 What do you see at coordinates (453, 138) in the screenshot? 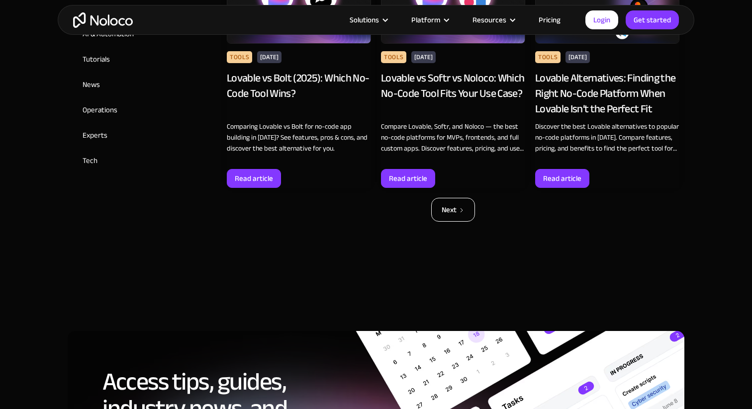
I see `div: Compare Lovable, Softr, and Noloco — the best no-code platforms for MVPs, frontends, and full cus...` at bounding box center [453, 138].